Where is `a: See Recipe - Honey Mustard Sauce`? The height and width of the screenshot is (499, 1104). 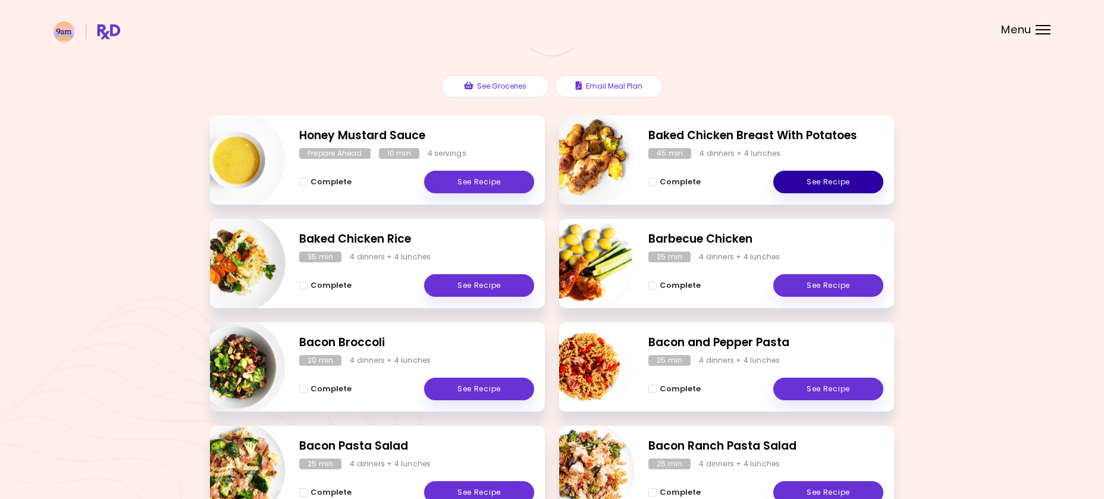
a: See Recipe - Honey Mustard Sauce is located at coordinates (479, 182).